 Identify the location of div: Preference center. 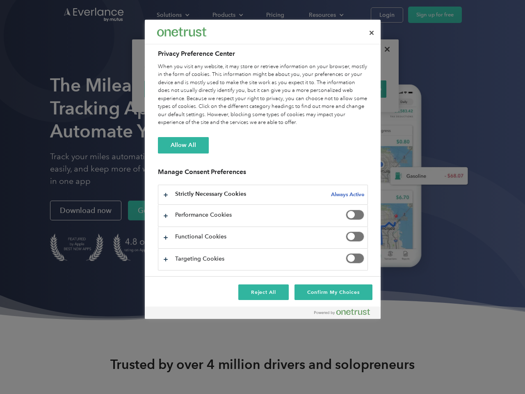
(262, 169).